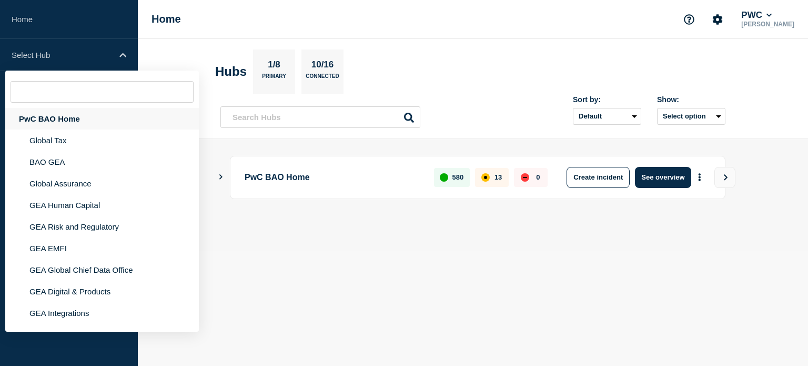 This screenshot has width=808, height=366. I want to click on h2: Hubs, so click(231, 72).